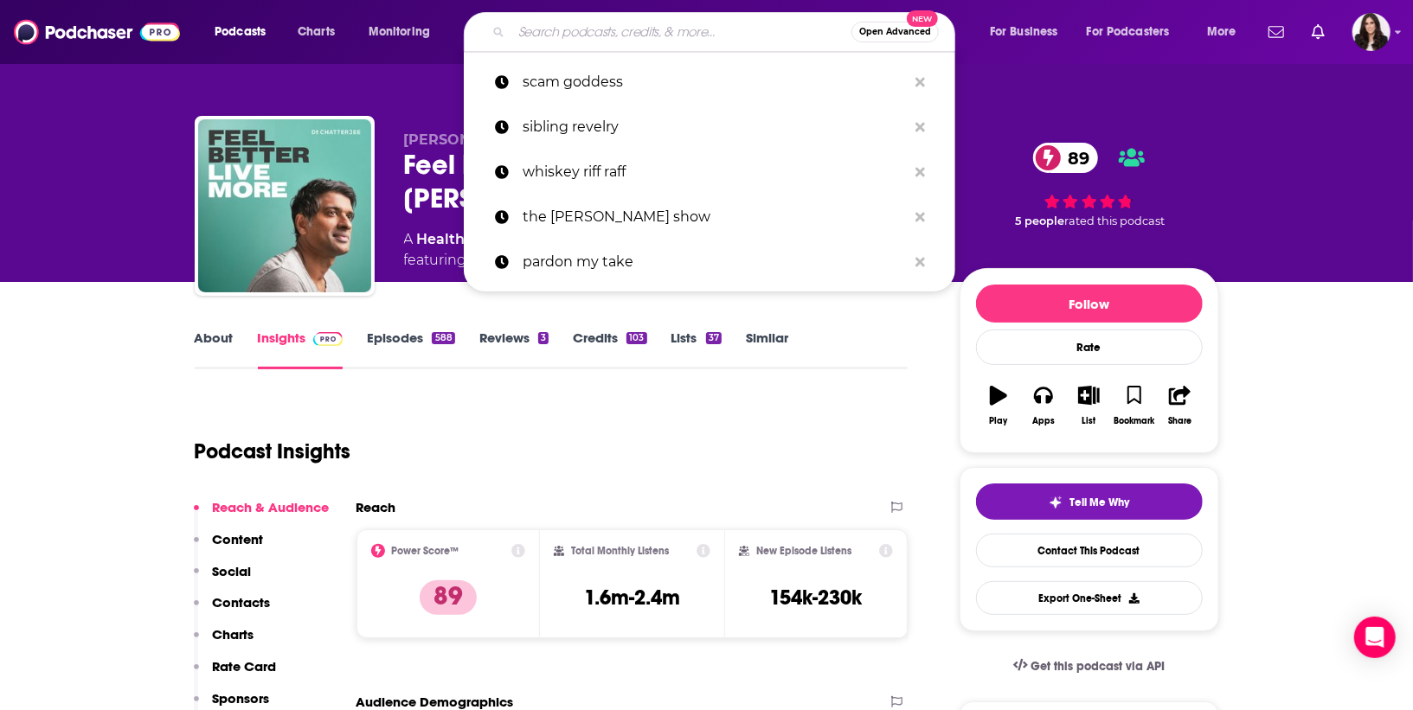  What do you see at coordinates (1044, 406) in the screenshot?
I see `button: Apps` at bounding box center [1044, 406].